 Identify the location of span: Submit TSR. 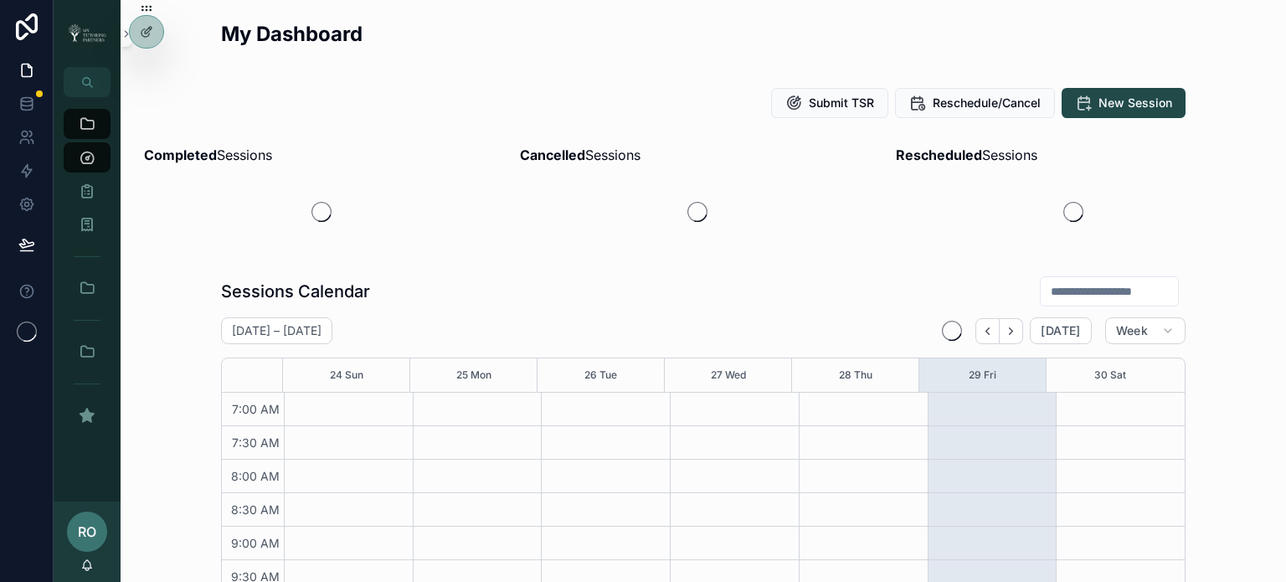
(842, 103).